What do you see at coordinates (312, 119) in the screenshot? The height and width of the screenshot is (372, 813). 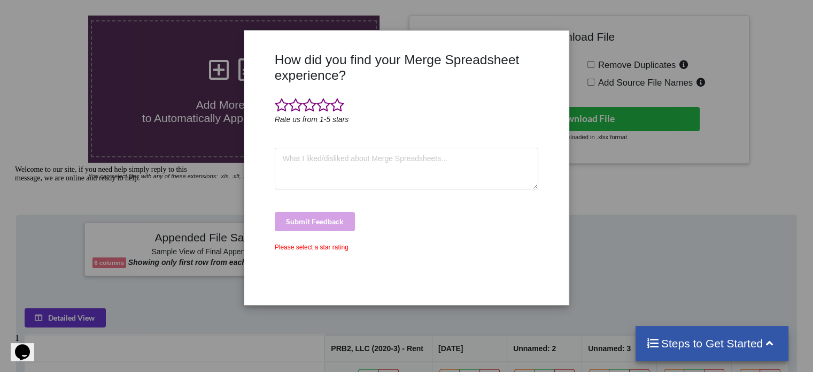 I see `i: Rate us from 1-5 stars` at bounding box center [312, 119].